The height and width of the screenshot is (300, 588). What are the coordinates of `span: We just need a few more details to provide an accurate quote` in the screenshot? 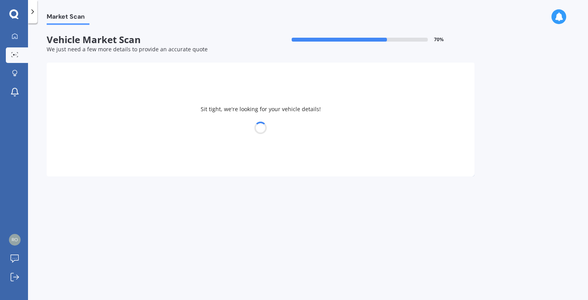 It's located at (127, 49).